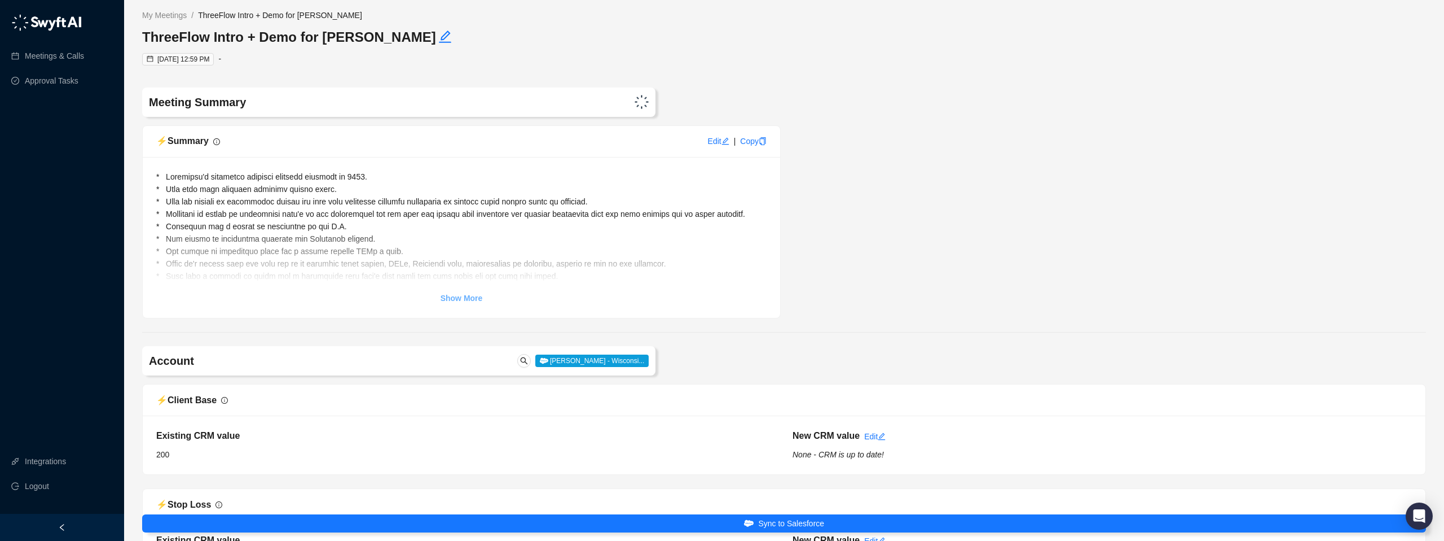 This screenshot has height=541, width=1444. Describe the element at coordinates (791, 523) in the screenshot. I see `span: Sync to Salesforce` at that location.